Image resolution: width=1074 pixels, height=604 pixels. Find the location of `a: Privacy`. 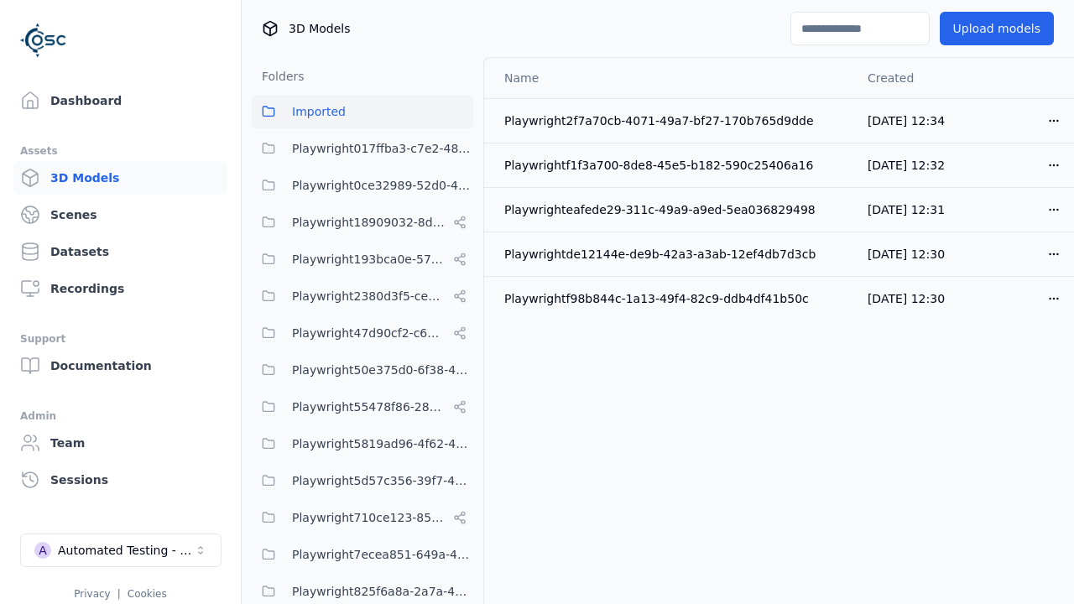

a: Privacy is located at coordinates (91, 594).